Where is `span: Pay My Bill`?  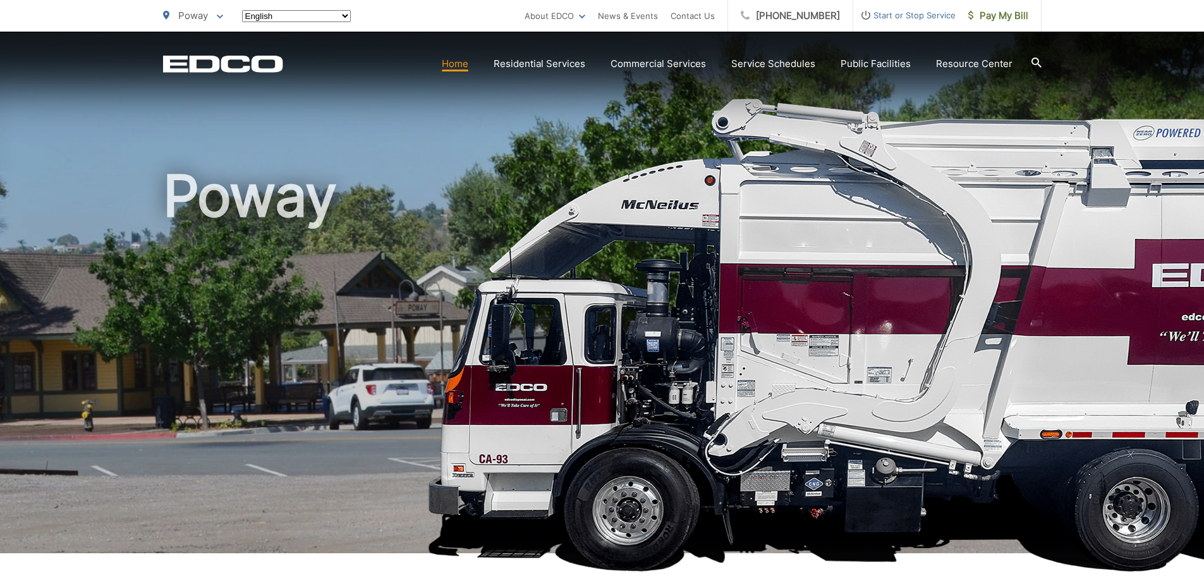
span: Pay My Bill is located at coordinates (998, 16).